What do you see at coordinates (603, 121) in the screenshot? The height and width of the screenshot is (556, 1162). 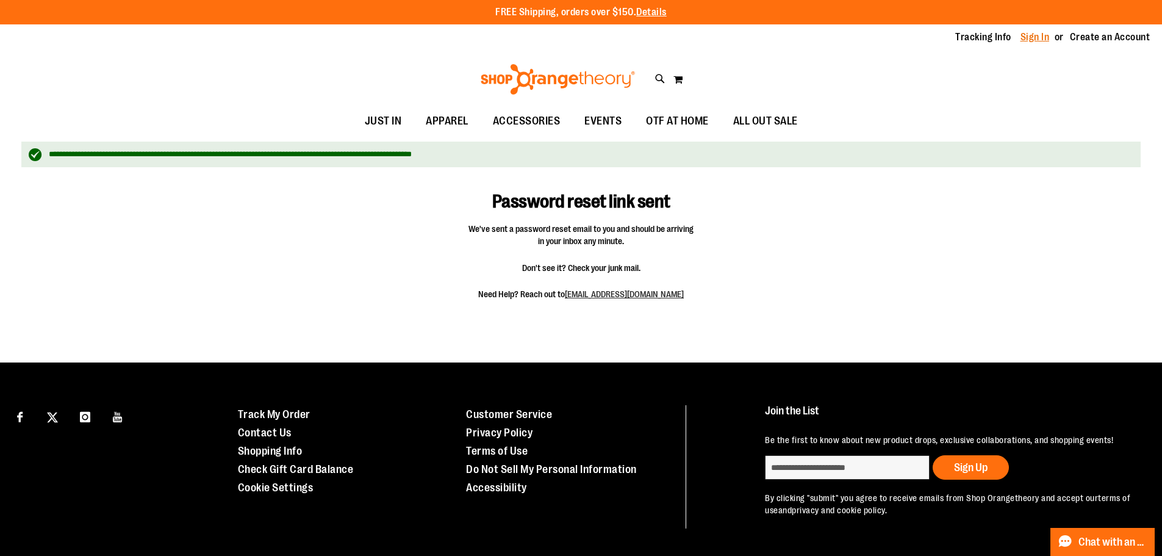 I see `span: EVENTS` at bounding box center [603, 121].